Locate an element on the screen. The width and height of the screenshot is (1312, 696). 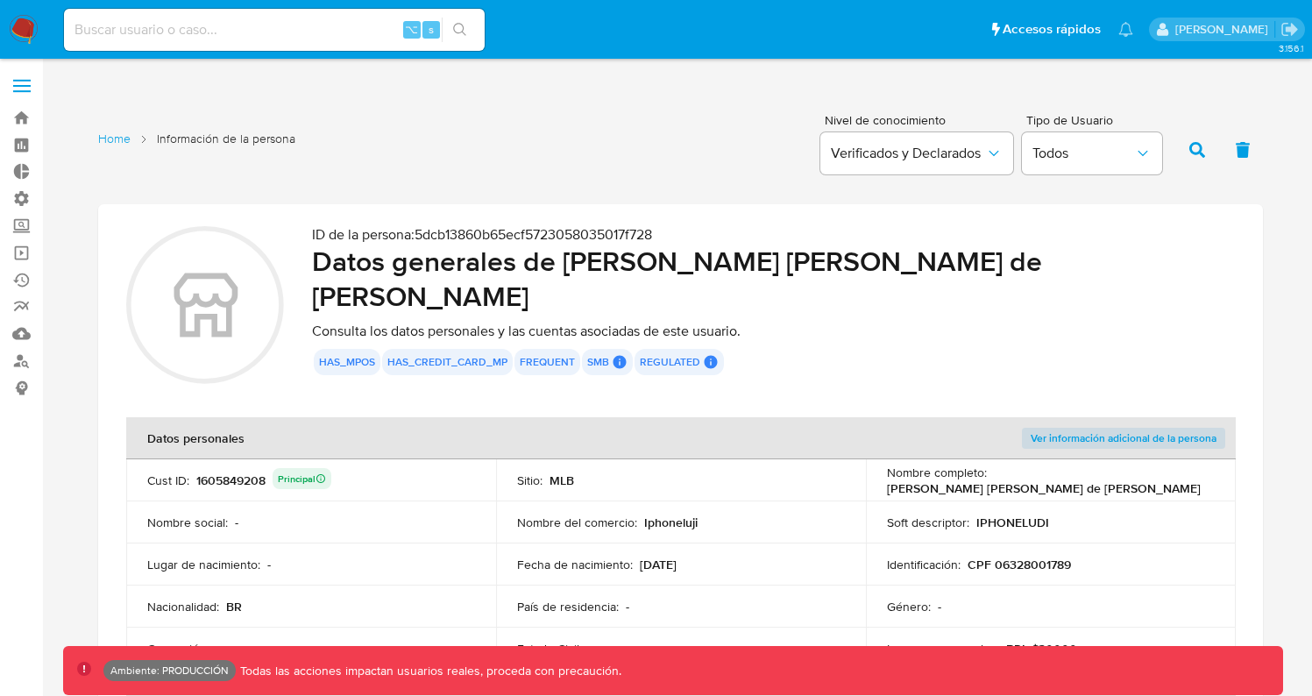
a: Home is located at coordinates (114, 138).